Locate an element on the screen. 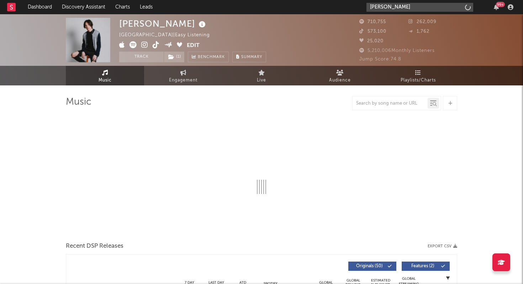 The height and width of the screenshot is (284, 523). a: Music is located at coordinates (105, 75).